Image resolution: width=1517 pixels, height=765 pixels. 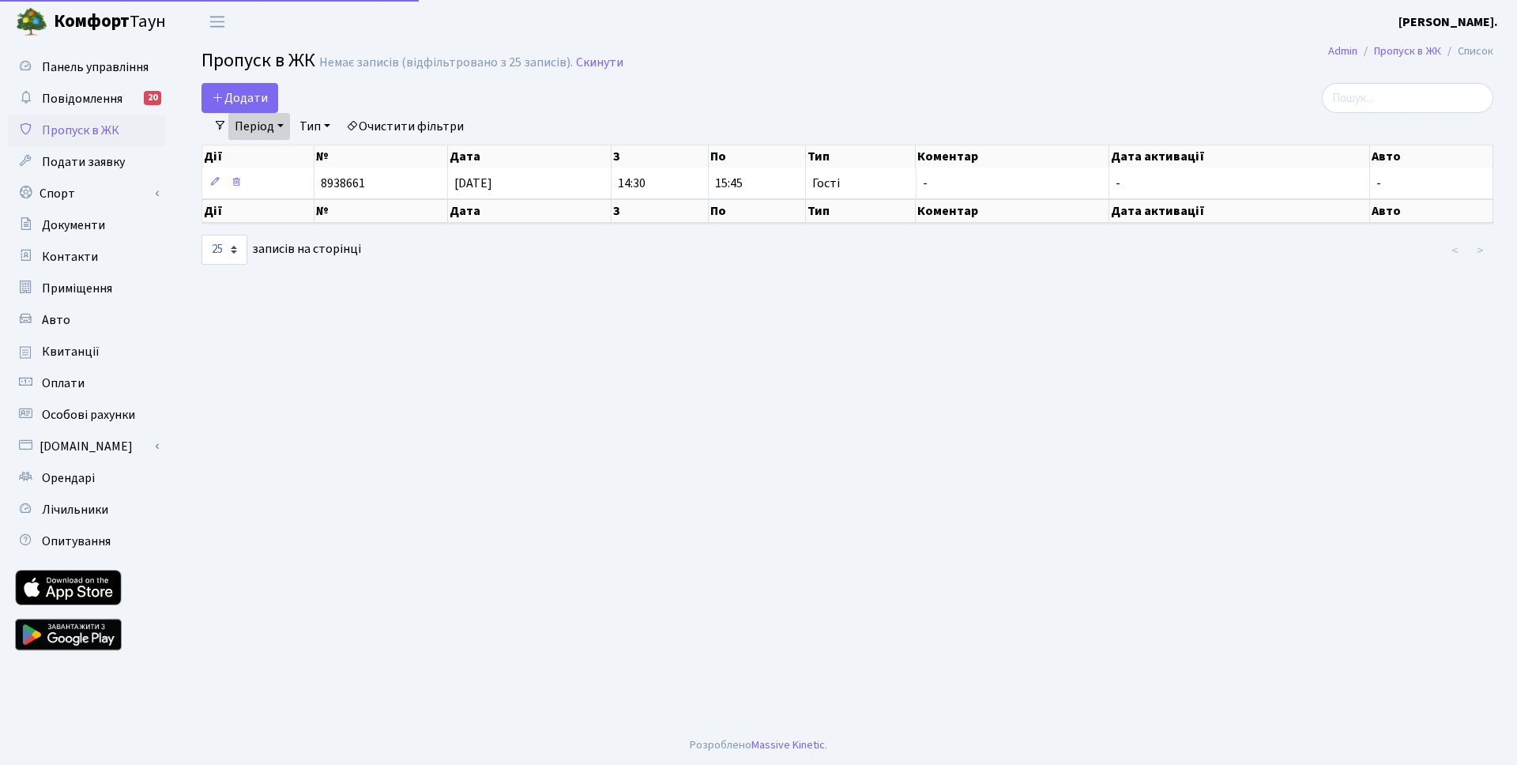 What do you see at coordinates (87, 162) in the screenshot?
I see `a: Подати заявку` at bounding box center [87, 162].